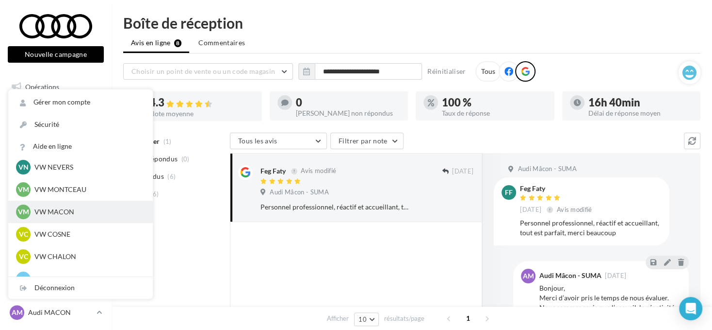 The height and width of the screenshot is (330, 712). Describe the element at coordinates (458, 207) in the screenshot. I see `button: Ignorer` at that location.